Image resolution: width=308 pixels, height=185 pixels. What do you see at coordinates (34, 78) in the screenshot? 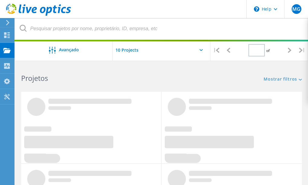
I see `b: Projetos` at bounding box center [34, 78].